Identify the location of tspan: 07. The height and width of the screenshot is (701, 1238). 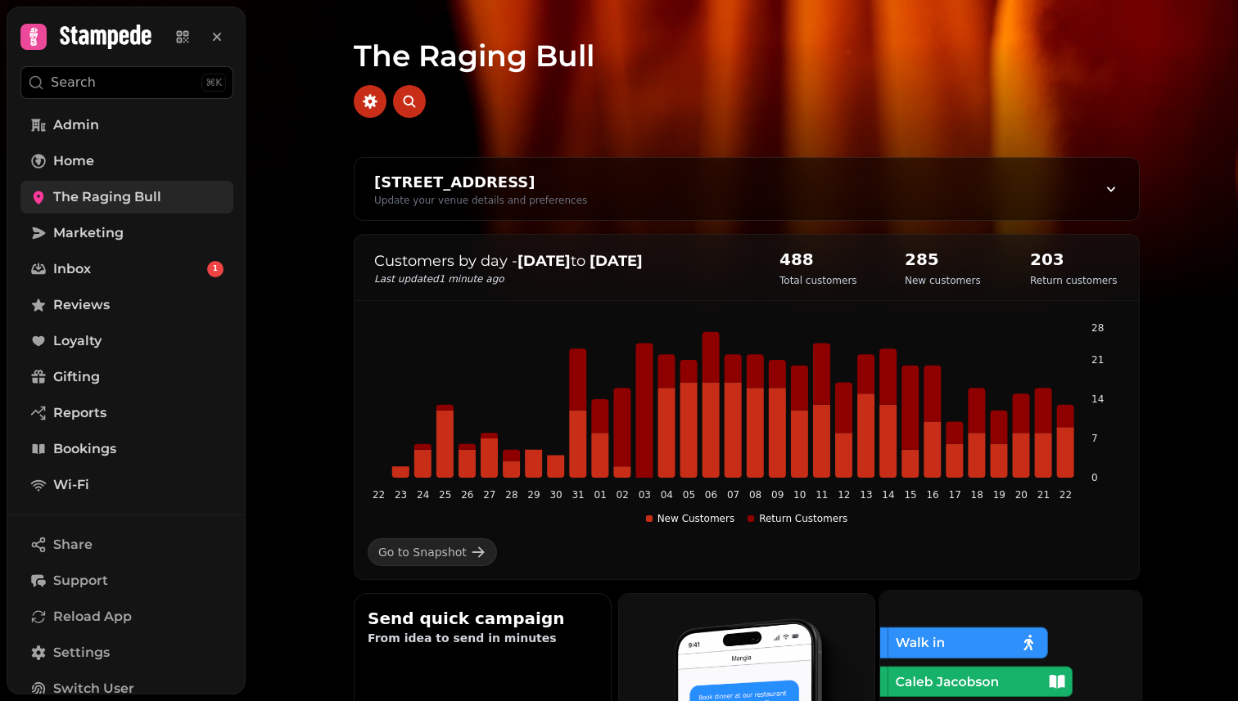
(733, 495).